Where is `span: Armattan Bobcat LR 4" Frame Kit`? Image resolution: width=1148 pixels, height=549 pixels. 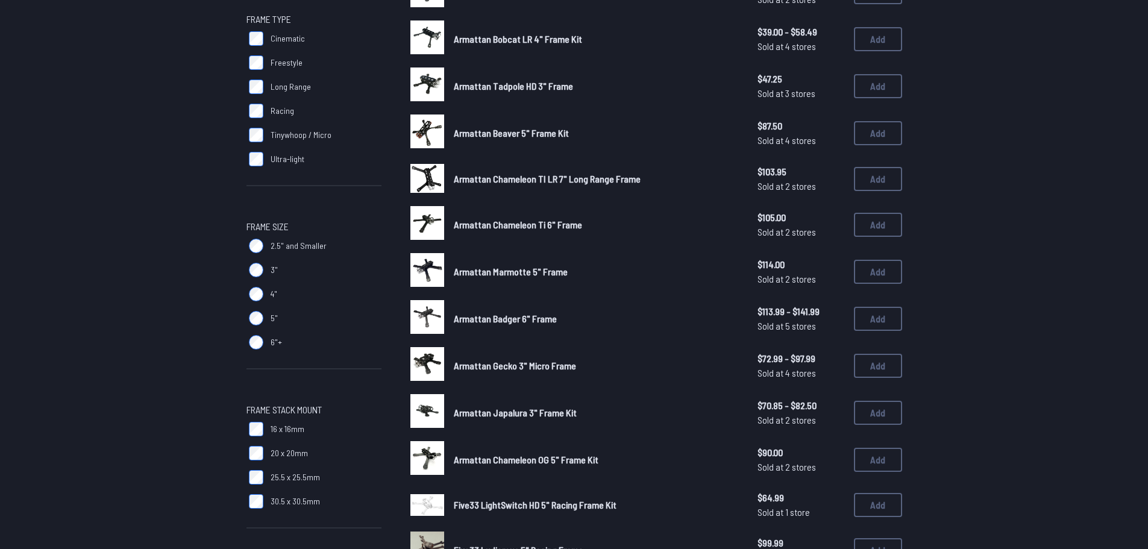
span: Armattan Bobcat LR 4" Frame Kit is located at coordinates (518, 39).